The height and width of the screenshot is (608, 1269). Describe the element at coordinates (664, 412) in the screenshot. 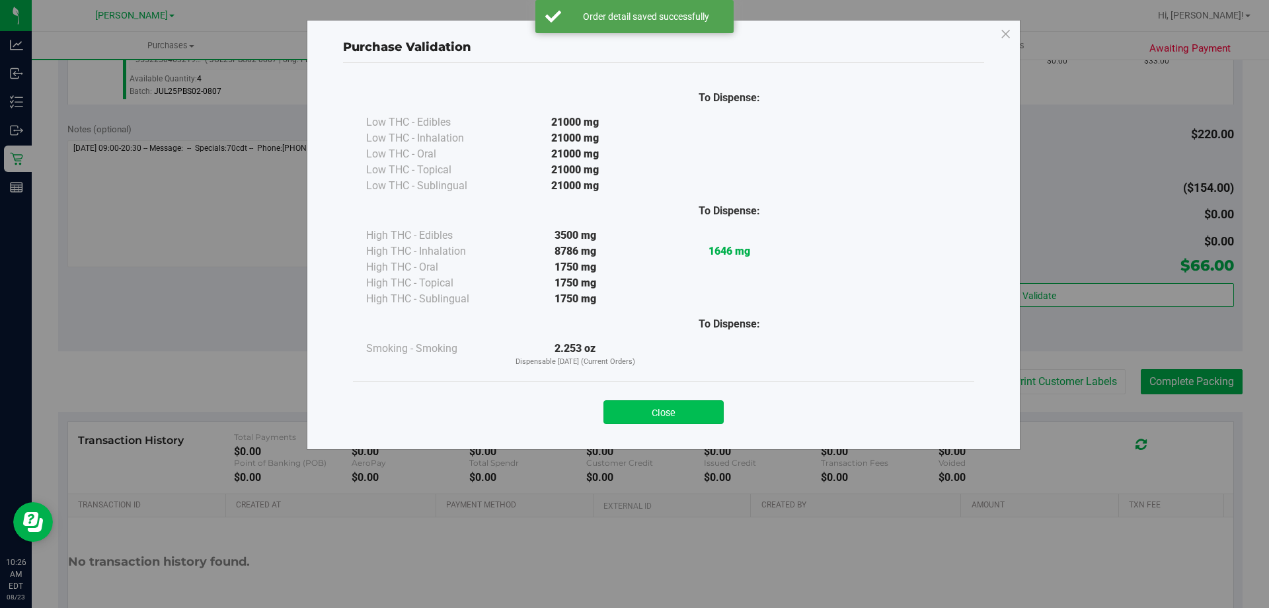

I see `button: Close` at that location.